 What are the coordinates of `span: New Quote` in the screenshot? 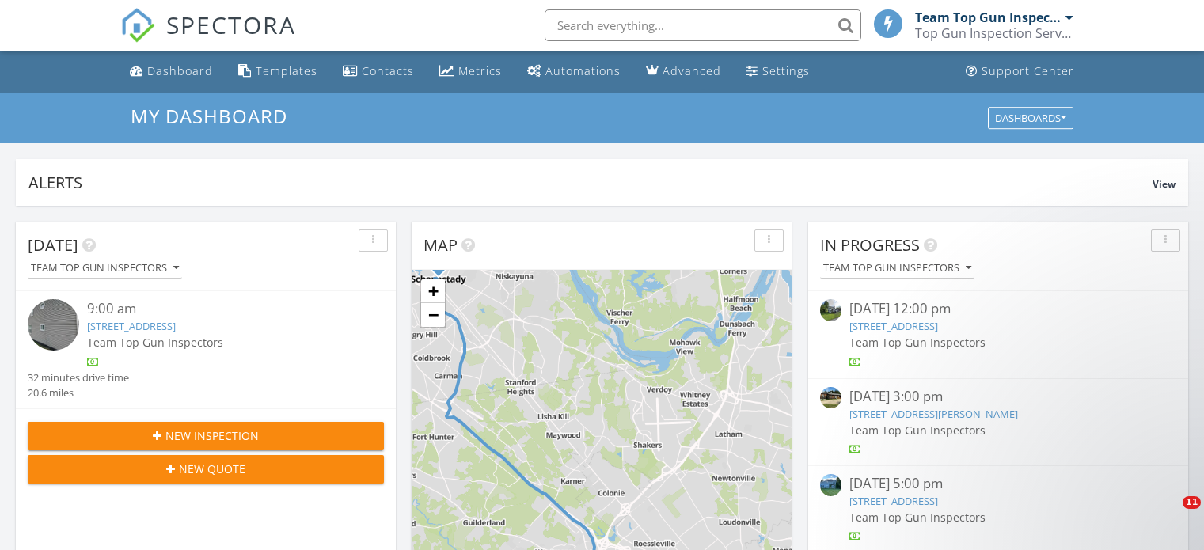 It's located at (212, 469).